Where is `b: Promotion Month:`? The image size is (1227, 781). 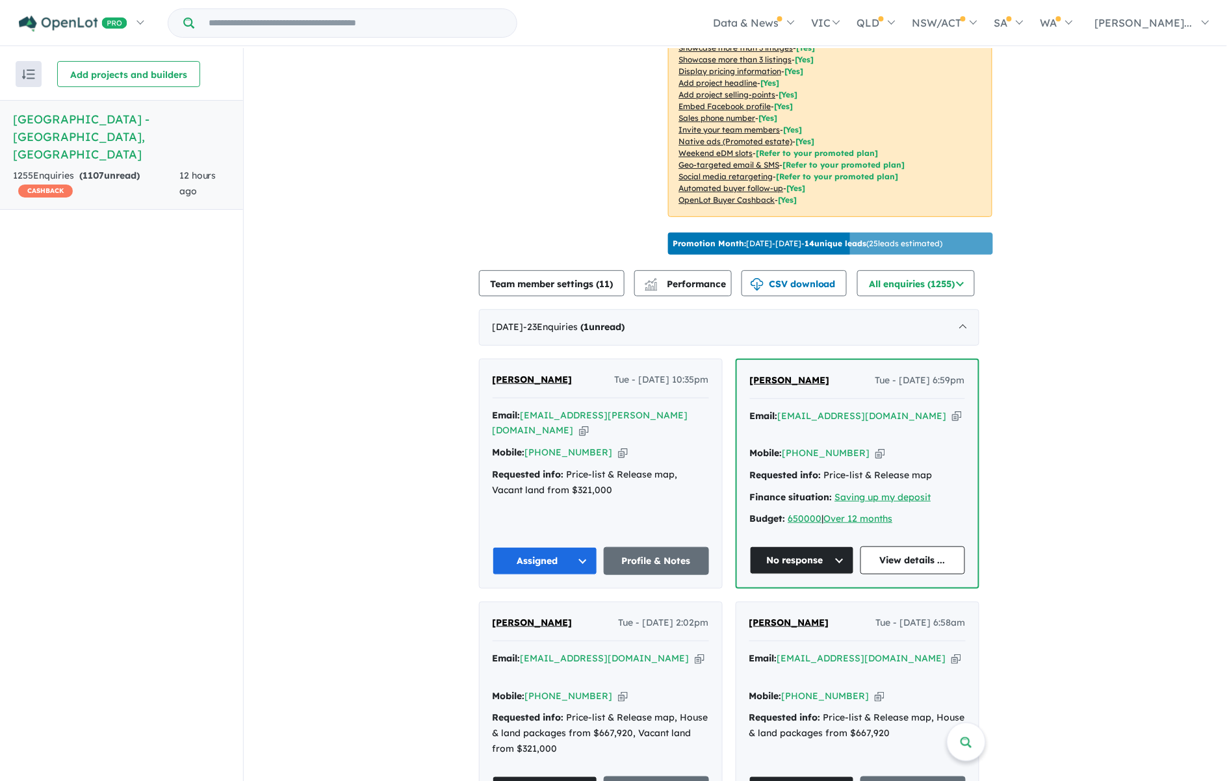
b: Promotion Month: is located at coordinates (709, 243).